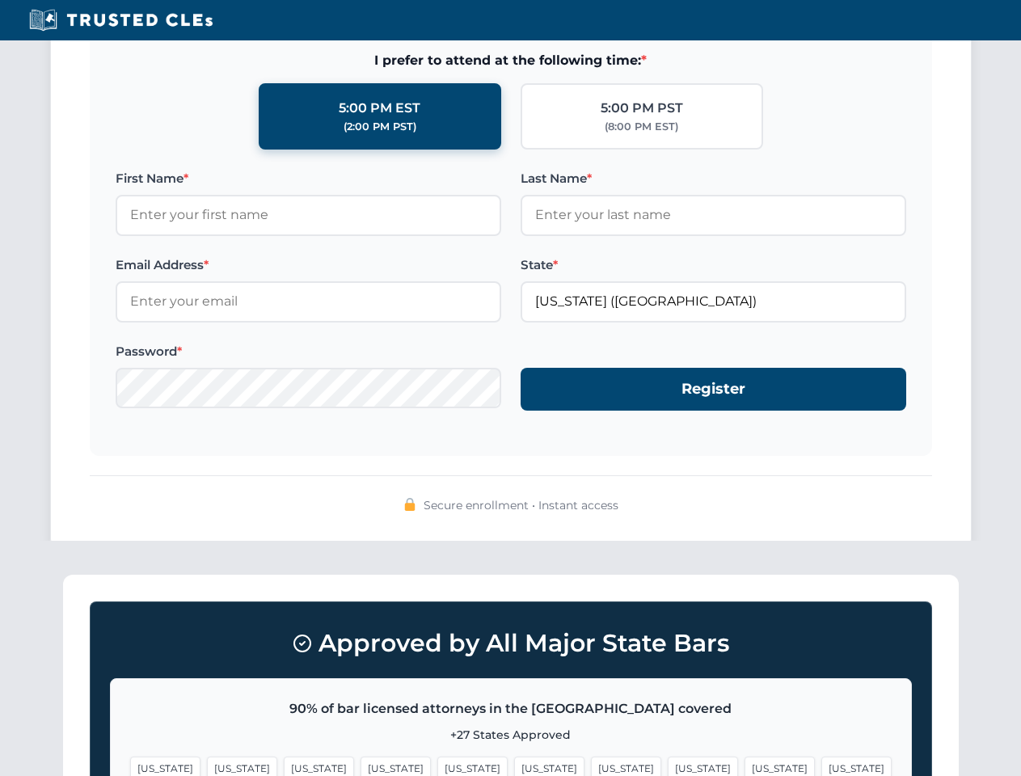 The width and height of the screenshot is (1021, 776). I want to click on label: State, so click(713, 265).